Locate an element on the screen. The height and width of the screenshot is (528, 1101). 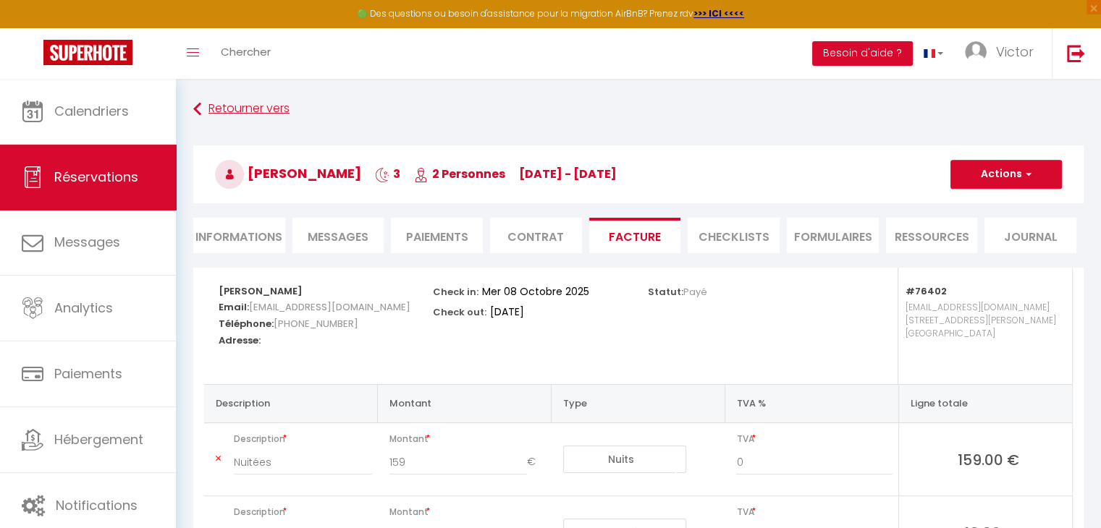
li: CHECKLISTS is located at coordinates (733, 235).